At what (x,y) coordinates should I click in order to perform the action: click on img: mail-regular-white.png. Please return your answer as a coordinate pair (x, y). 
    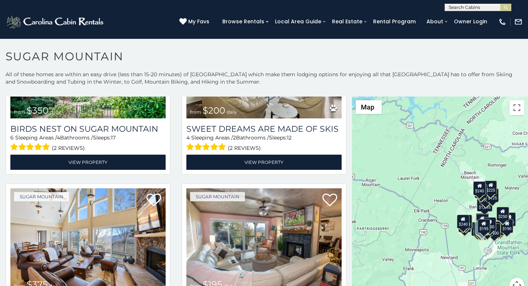
    Looking at the image, I should click on (518, 22).